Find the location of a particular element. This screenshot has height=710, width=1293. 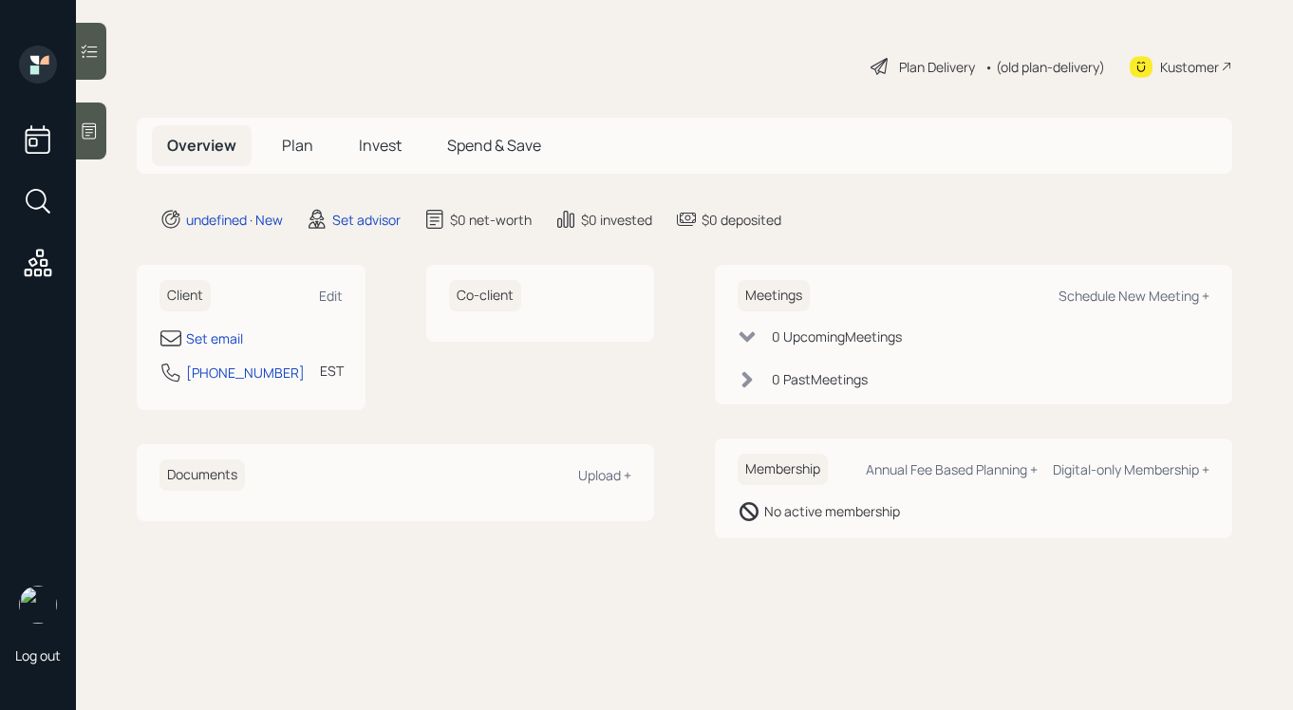

h6: Meetings is located at coordinates (774, 295).